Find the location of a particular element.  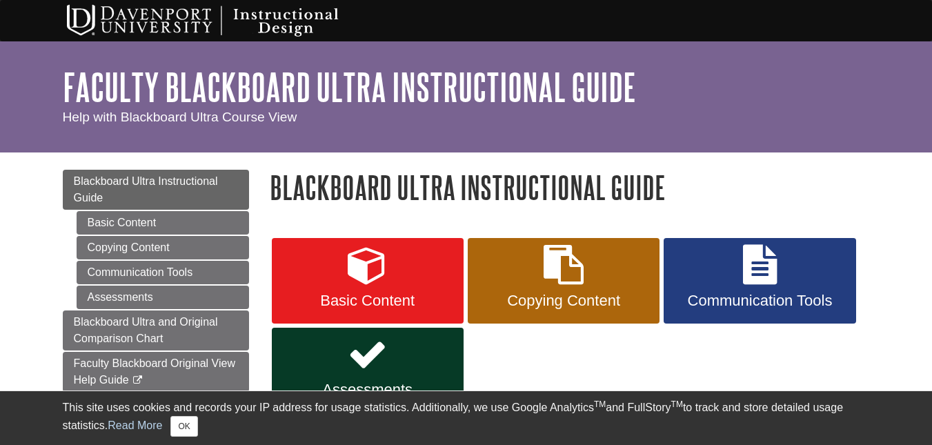

a: Blackboard Ultra and Original Comparison Chart is located at coordinates (156, 331).